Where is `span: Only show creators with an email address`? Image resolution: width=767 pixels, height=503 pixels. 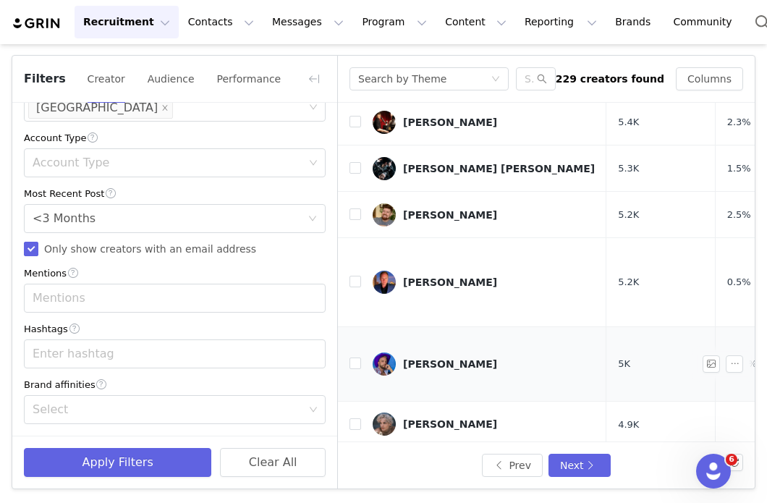
span: Only show creators with an email address is located at coordinates (150, 249).